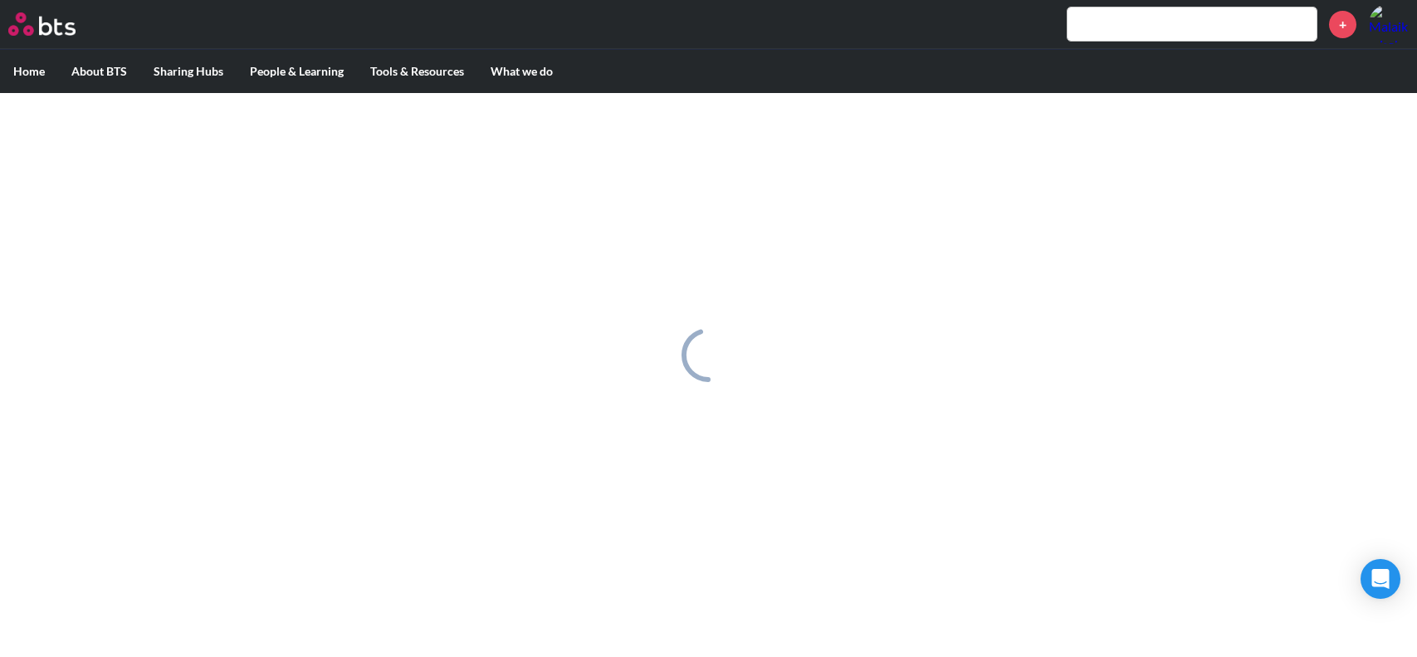 This screenshot has width=1417, height=657. I want to click on a: Profile, so click(1389, 24).